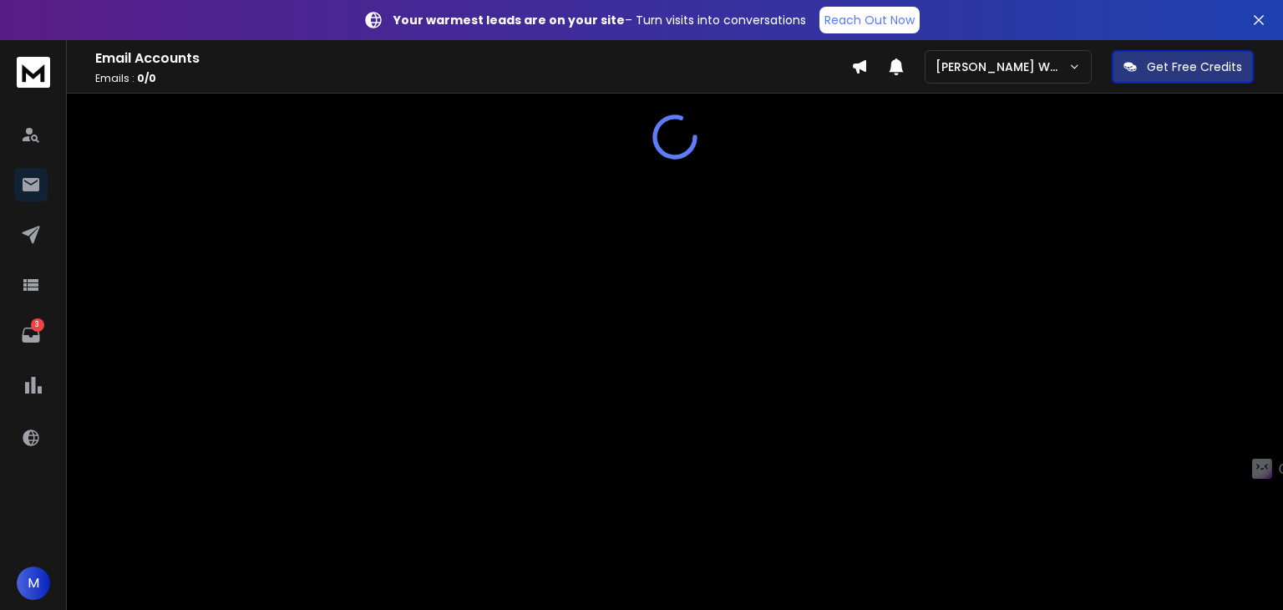 The width and height of the screenshot is (1283, 610). What do you see at coordinates (473, 58) in the screenshot?
I see `h1: Email Accounts` at bounding box center [473, 58].